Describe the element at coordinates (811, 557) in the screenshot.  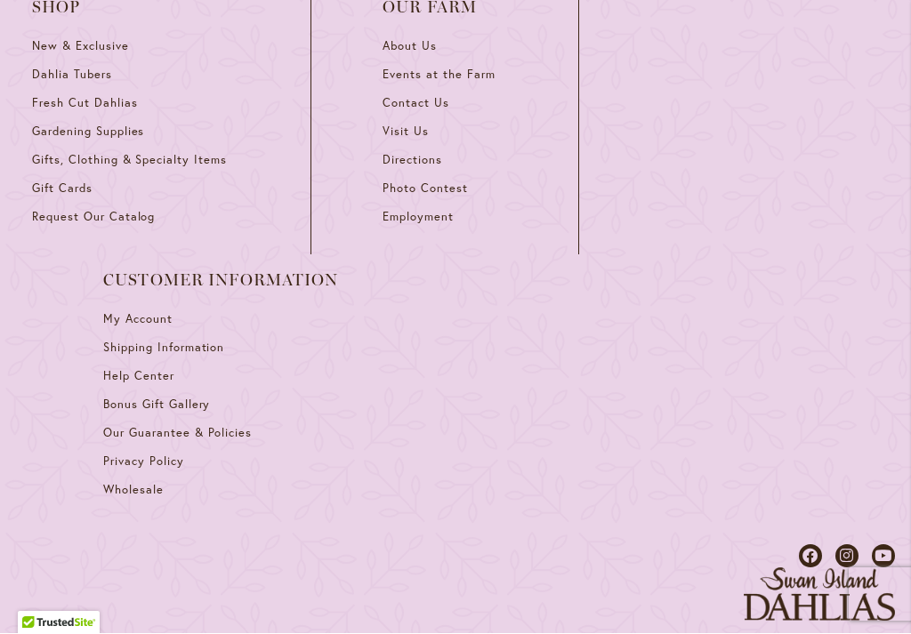
I see `a: Dahlias on Facebook` at that location.